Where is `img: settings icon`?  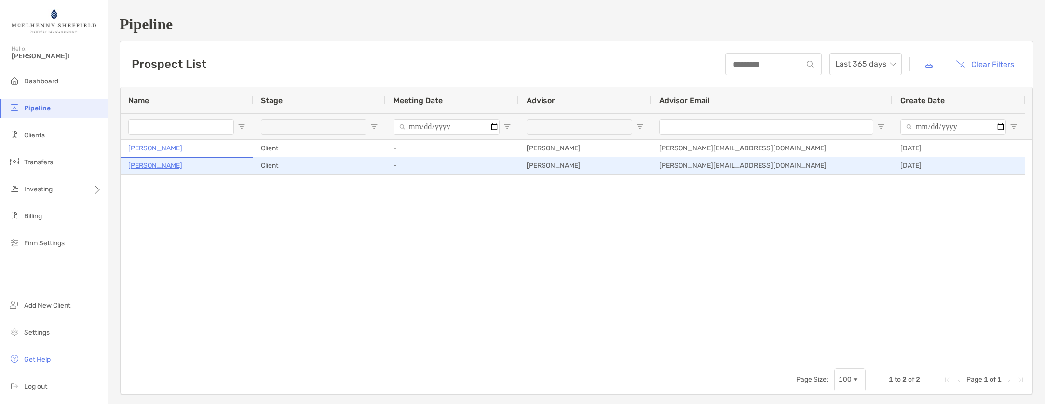 img: settings icon is located at coordinates (14, 332).